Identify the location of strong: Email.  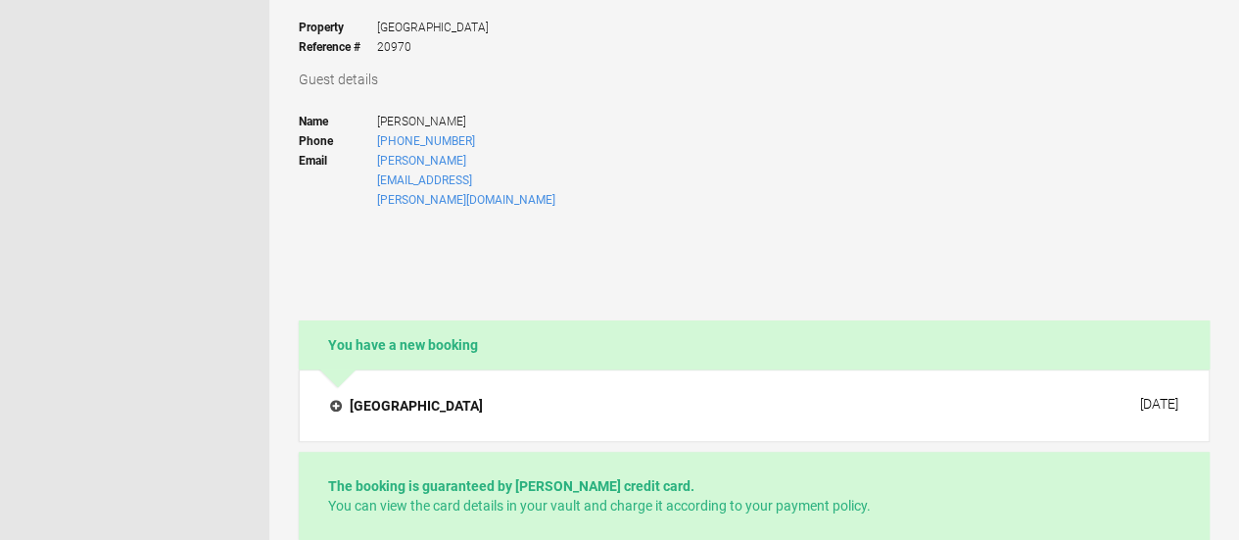
(338, 180).